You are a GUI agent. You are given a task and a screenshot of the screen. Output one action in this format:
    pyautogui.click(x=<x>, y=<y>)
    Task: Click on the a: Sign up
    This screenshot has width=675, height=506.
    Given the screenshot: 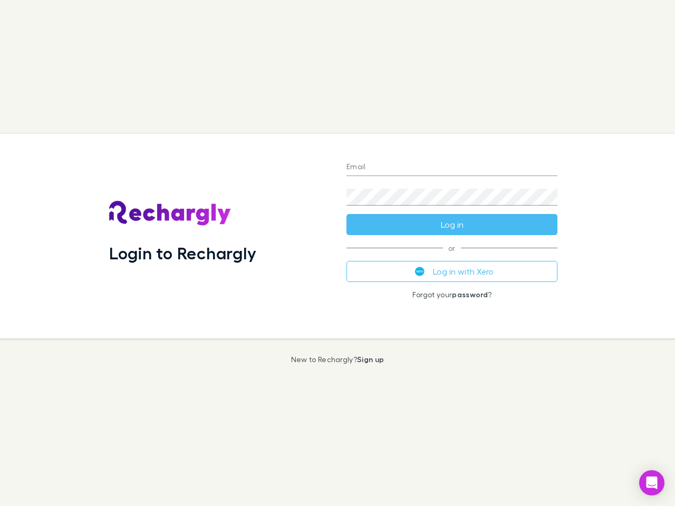 What is the action you would take?
    pyautogui.click(x=370, y=359)
    